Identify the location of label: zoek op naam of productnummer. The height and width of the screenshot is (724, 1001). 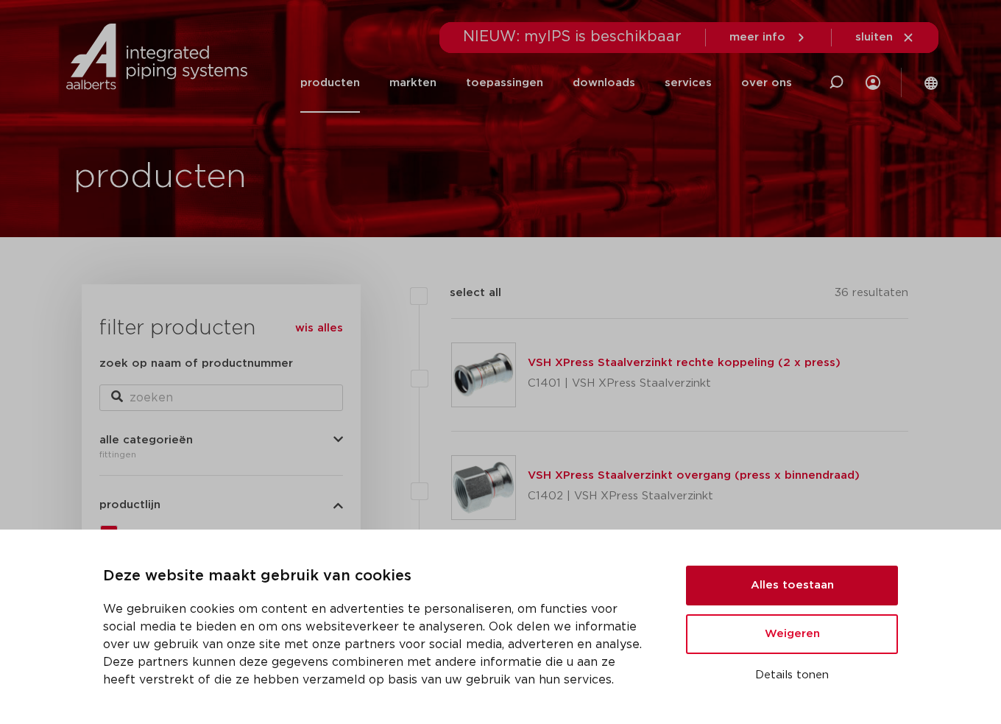
(196, 364).